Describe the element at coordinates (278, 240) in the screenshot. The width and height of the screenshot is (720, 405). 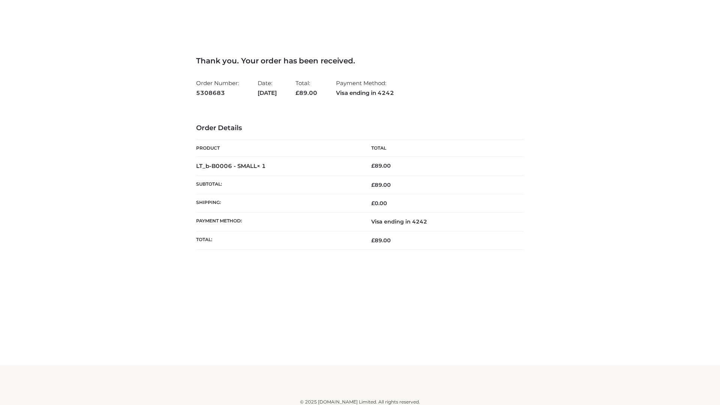
I see `th: Total:` at that location.